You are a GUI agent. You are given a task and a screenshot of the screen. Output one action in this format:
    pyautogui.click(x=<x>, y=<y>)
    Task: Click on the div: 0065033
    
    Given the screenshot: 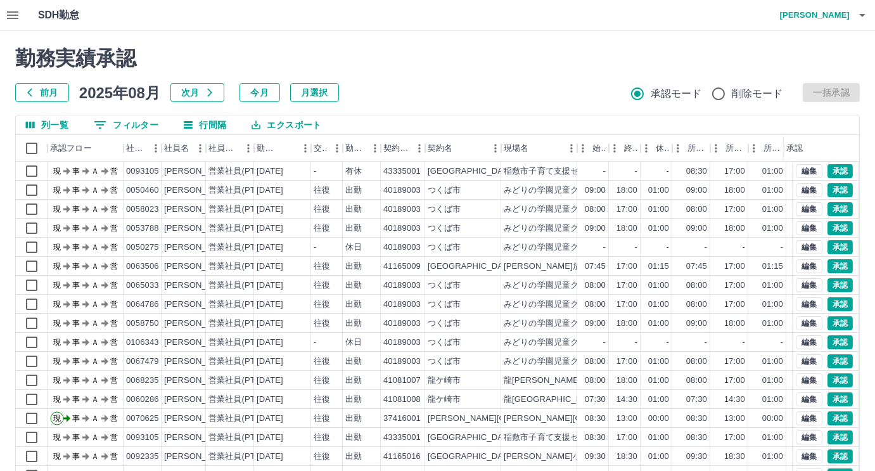 What is the action you would take?
    pyautogui.click(x=143, y=285)
    